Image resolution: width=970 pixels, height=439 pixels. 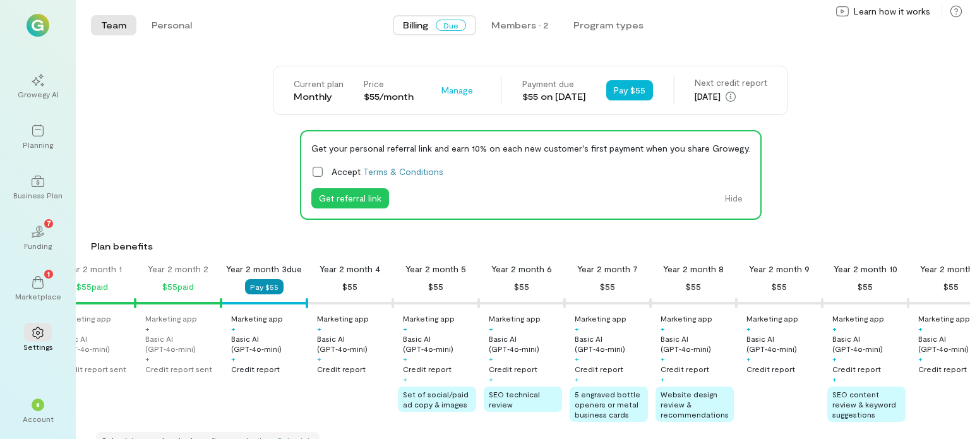 What do you see at coordinates (114, 25) in the screenshot?
I see `button: Team` at bounding box center [114, 25].